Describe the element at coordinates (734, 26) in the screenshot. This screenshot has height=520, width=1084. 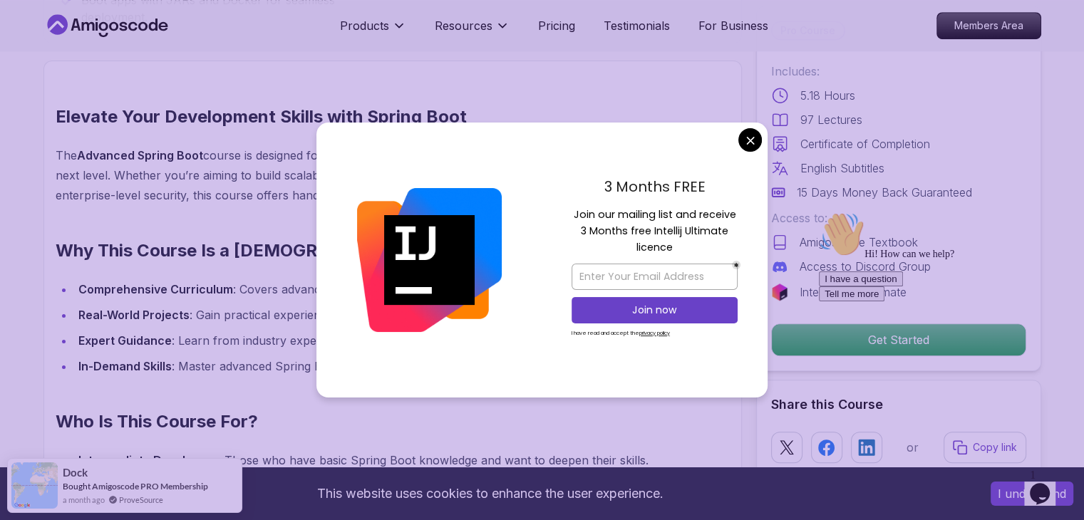
I see `p: For Business` at that location.